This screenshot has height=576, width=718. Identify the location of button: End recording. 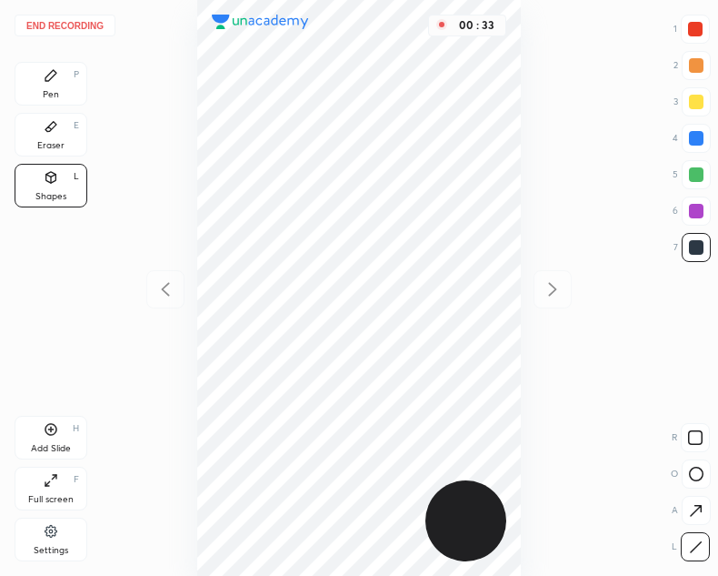
(65, 25).